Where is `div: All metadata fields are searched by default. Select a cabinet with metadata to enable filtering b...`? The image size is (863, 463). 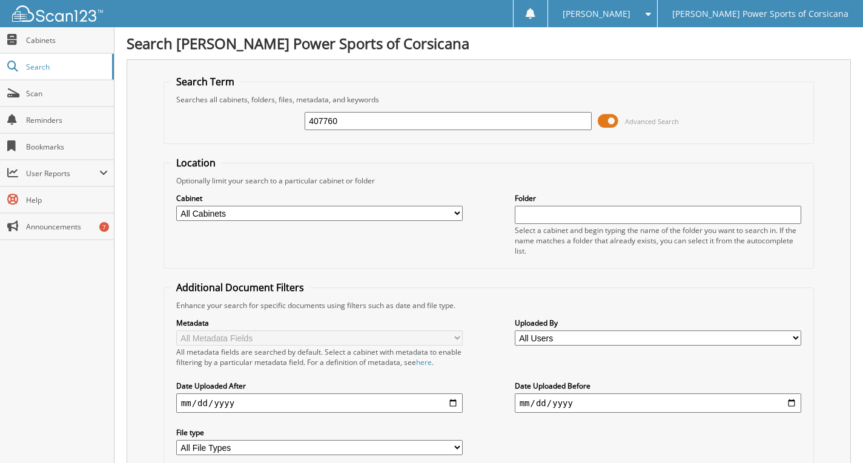
div: All metadata fields are searched by default. Select a cabinet with metadata to enable filtering b... is located at coordinates (320, 357).